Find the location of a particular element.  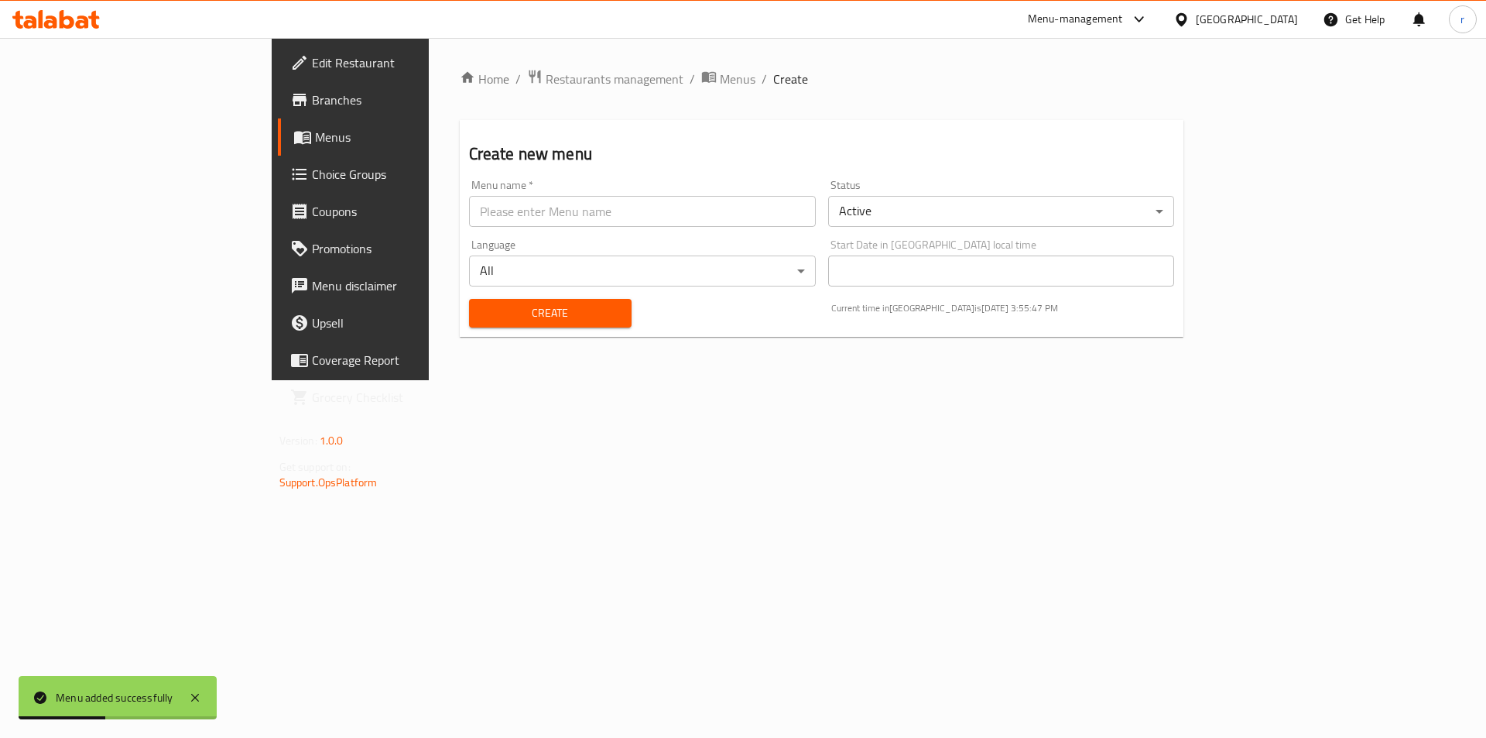

button: Create is located at coordinates (550, 313).